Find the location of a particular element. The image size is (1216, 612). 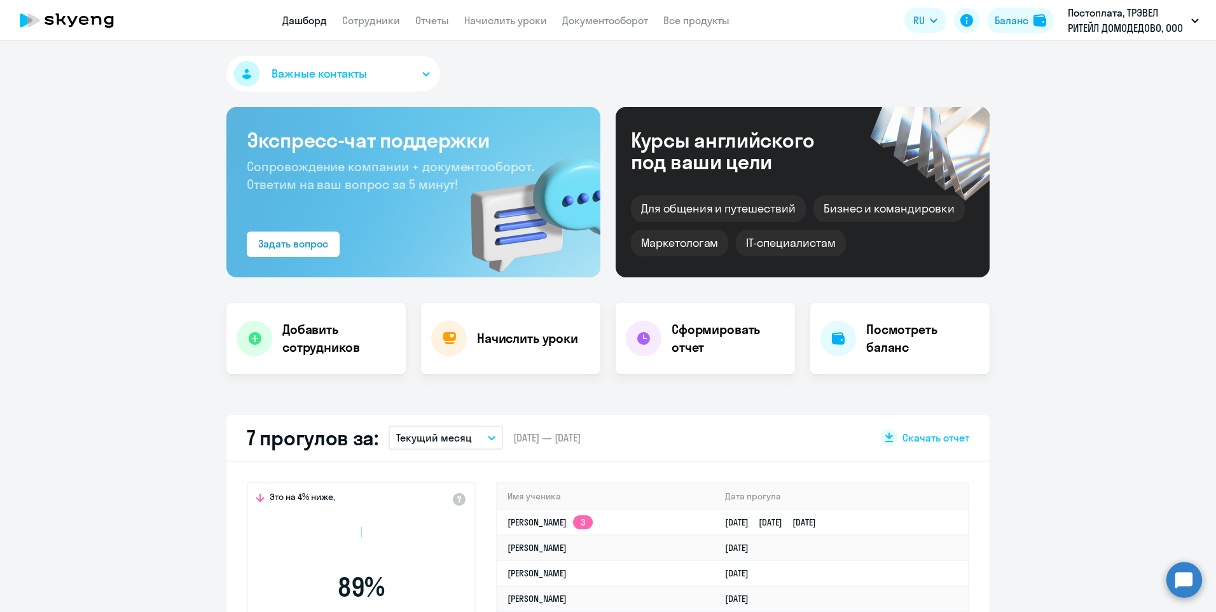

a: Документооборот is located at coordinates (605, 20).